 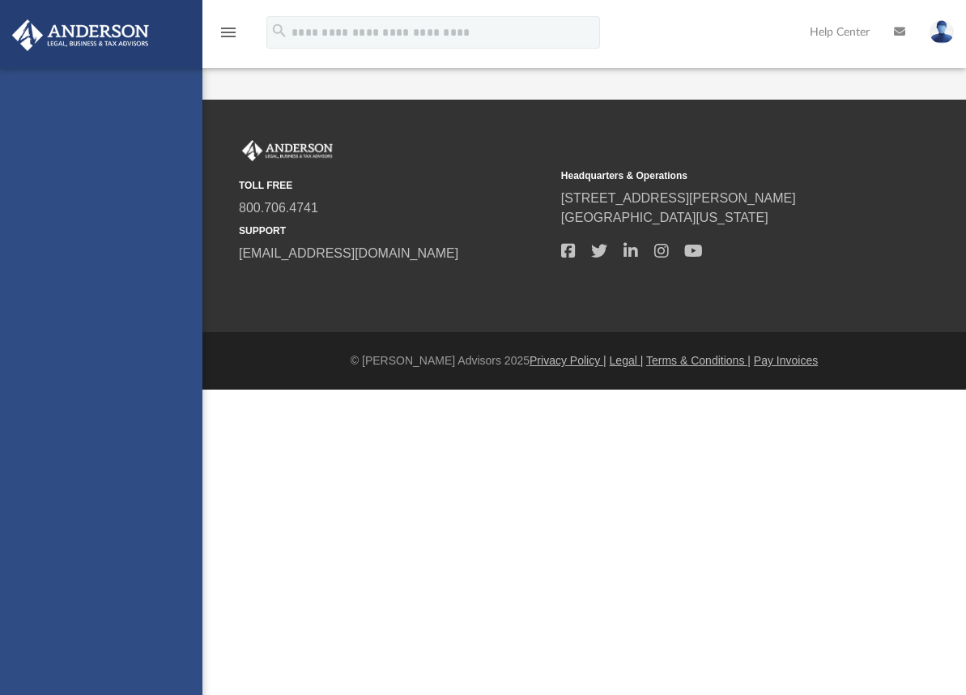 I want to click on i: search, so click(x=279, y=31).